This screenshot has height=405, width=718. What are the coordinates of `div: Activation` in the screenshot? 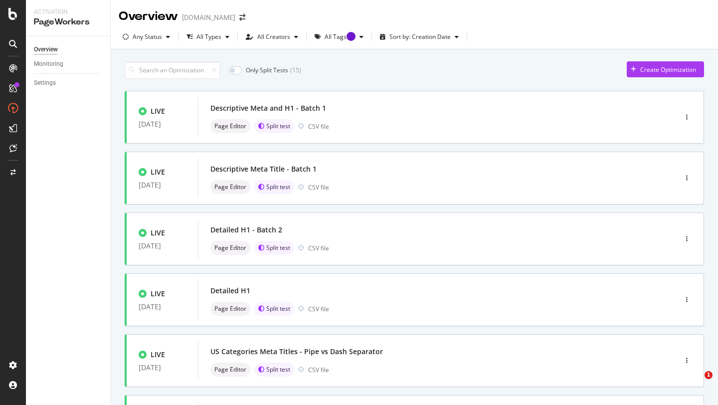 It's located at (68, 12).